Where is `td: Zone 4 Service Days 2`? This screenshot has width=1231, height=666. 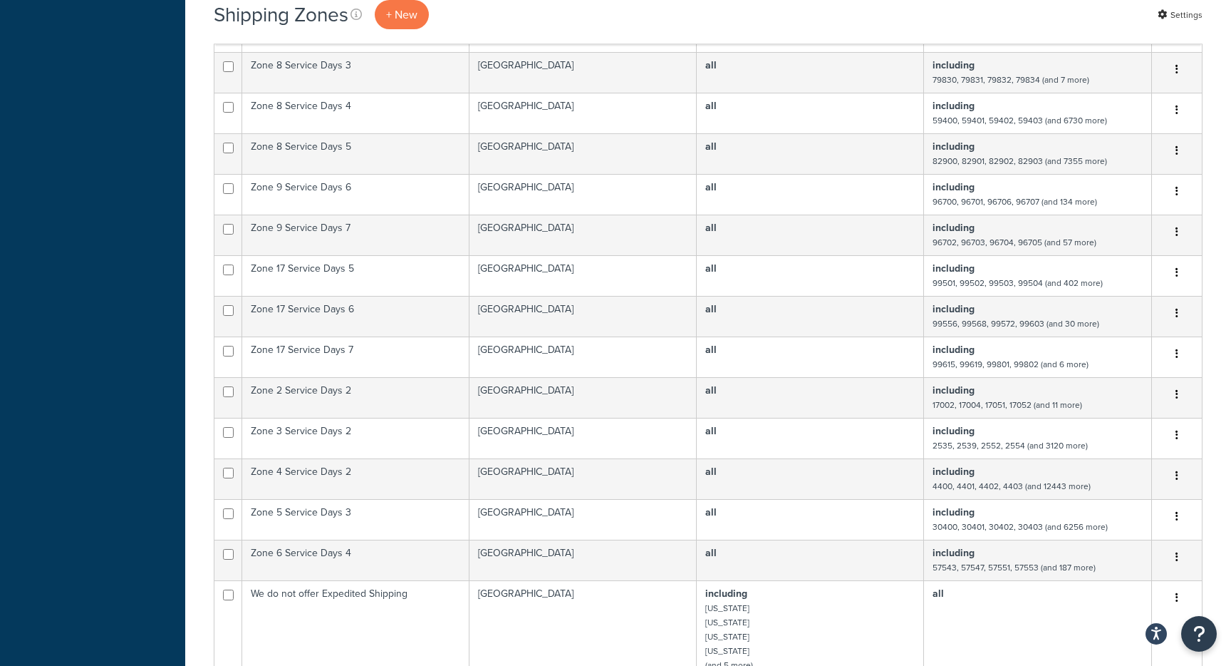 td: Zone 4 Service Days 2 is located at coordinates (356, 478).